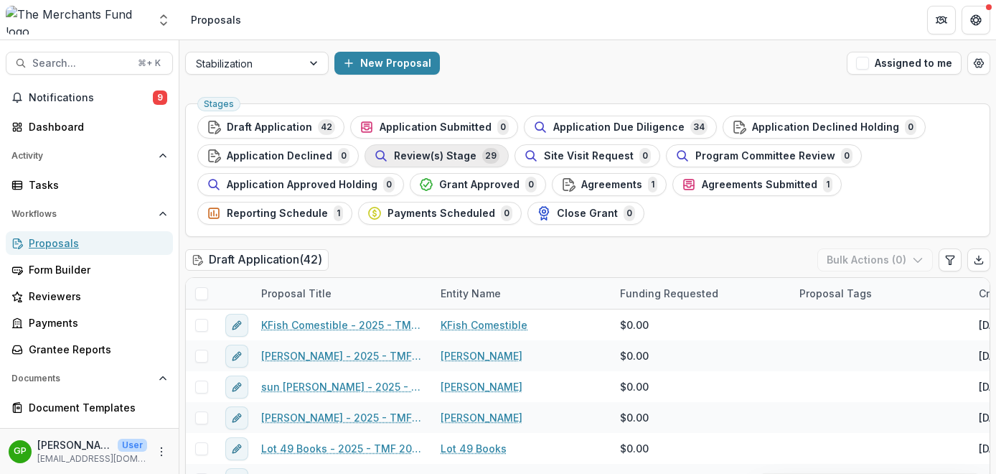 Image resolution: width=996 pixels, height=474 pixels. I want to click on button: Agreements1, so click(609, 184).